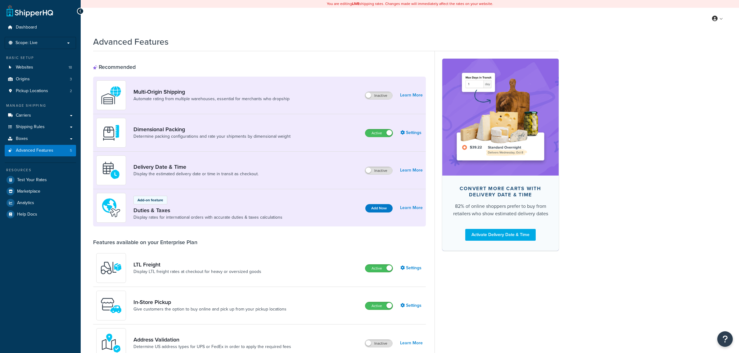  Describe the element at coordinates (114, 67) in the screenshot. I see `div: Recommended` at that location.